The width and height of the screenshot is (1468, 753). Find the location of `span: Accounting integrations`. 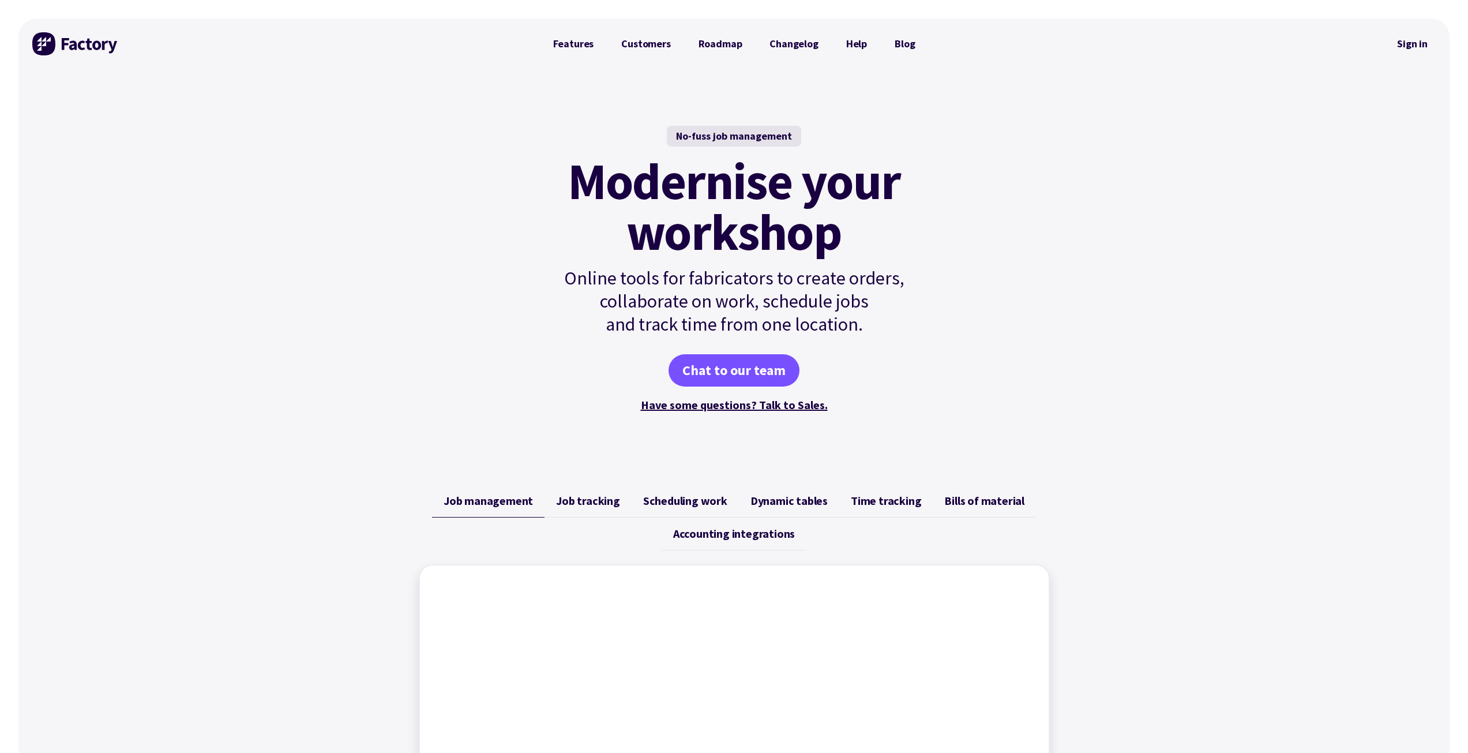

span: Accounting integrations is located at coordinates (734, 533).